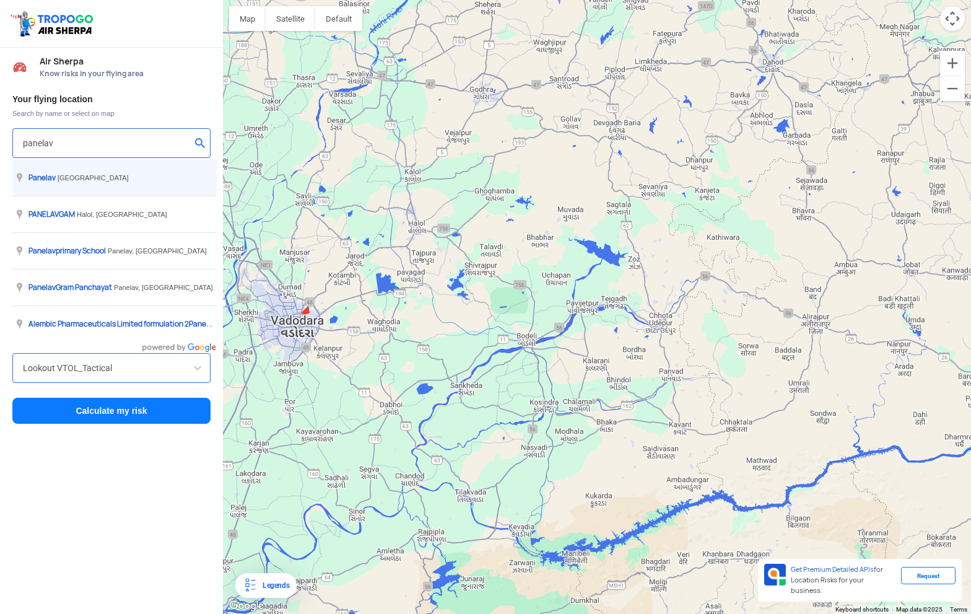 This screenshot has height=614, width=971. Describe the element at coordinates (250, 585) in the screenshot. I see `img: Legends` at that location.